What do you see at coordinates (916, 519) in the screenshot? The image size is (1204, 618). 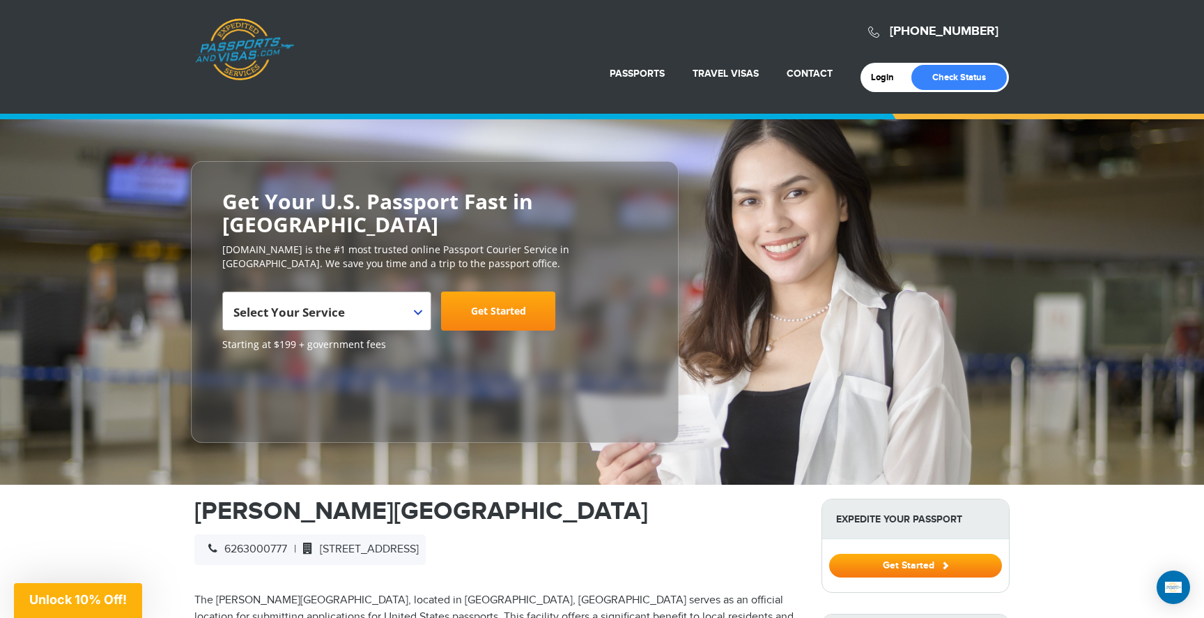 I see `strong: Expedite Your Passport` at bounding box center [916, 519].